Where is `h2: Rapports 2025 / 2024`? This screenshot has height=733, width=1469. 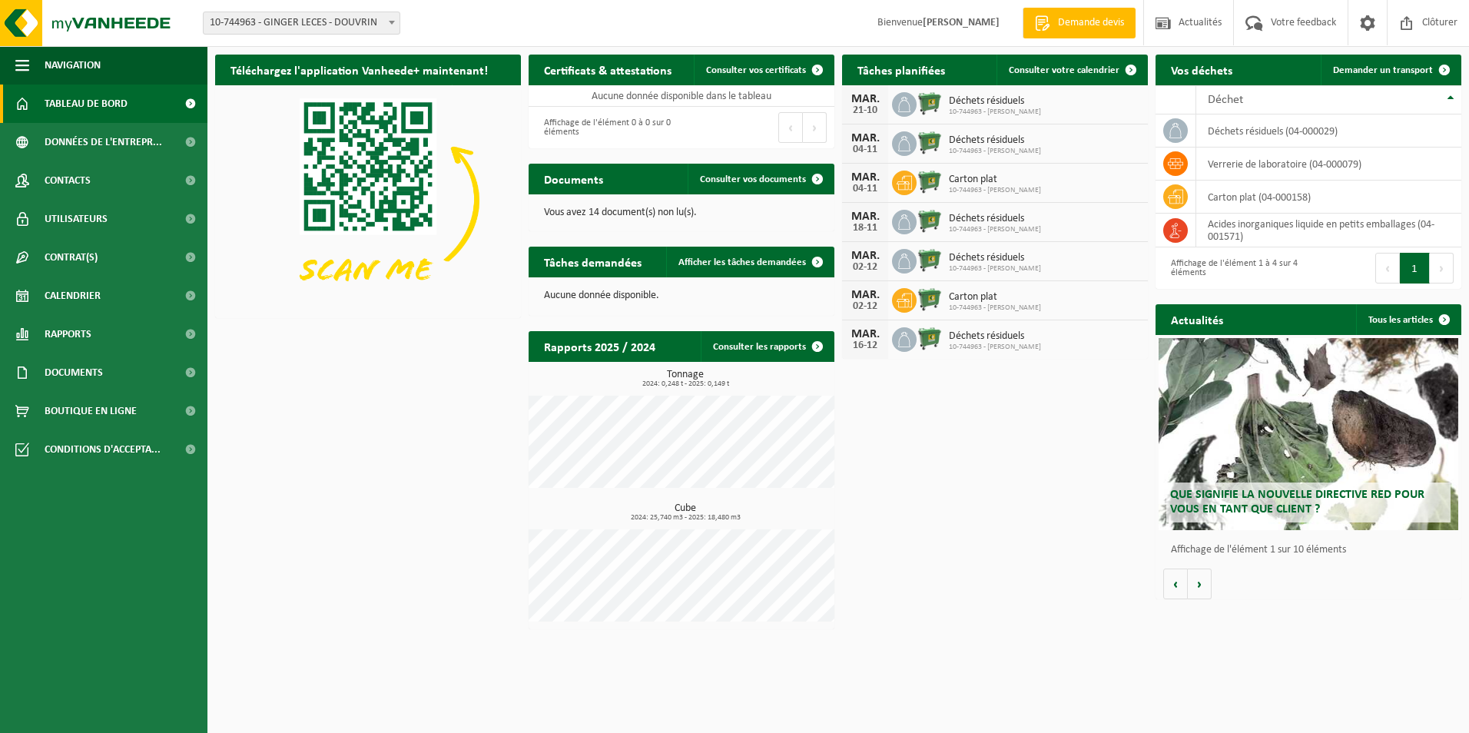
h2: Rapports 2025 / 2024 is located at coordinates (599, 346).